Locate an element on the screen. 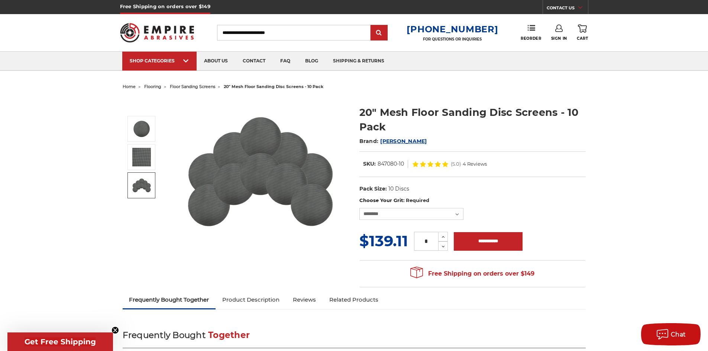 This screenshot has height=351, width=708. span: Reorder is located at coordinates (531, 38).